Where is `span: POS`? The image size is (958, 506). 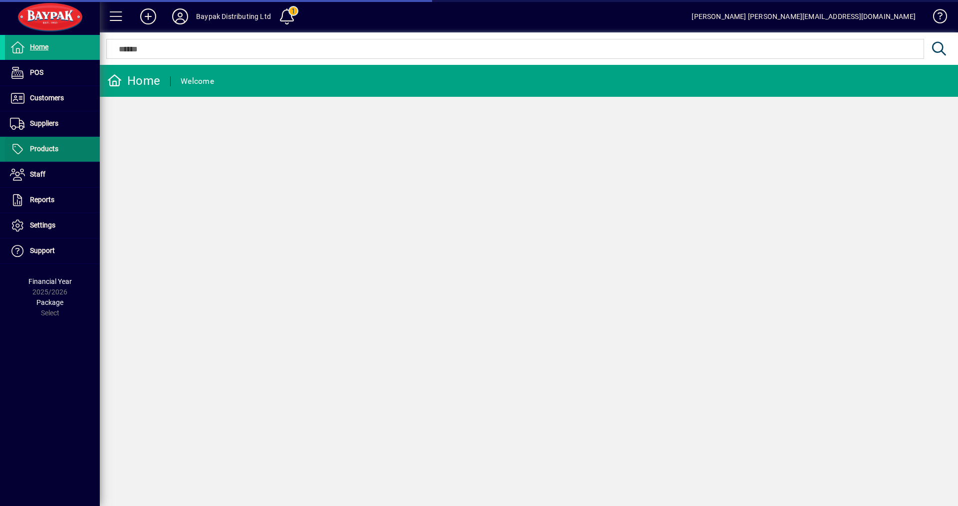
span: POS is located at coordinates (36, 72).